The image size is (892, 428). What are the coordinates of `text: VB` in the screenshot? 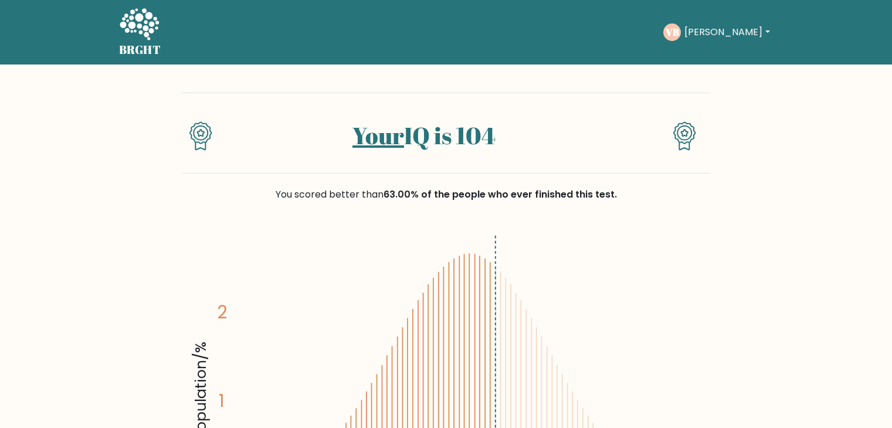 It's located at (672, 32).